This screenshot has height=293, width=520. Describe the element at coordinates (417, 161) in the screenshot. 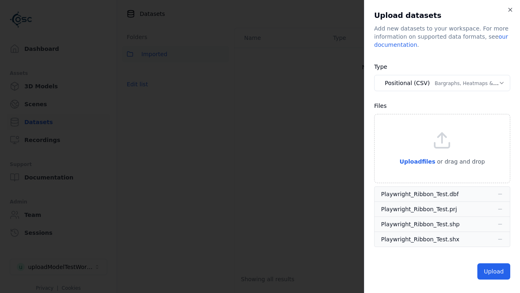

I see `span: Upload files` at that location.